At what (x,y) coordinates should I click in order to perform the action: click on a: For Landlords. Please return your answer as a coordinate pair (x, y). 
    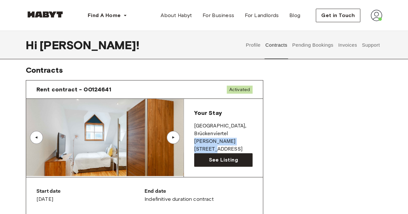
    Looking at the image, I should click on (261, 15).